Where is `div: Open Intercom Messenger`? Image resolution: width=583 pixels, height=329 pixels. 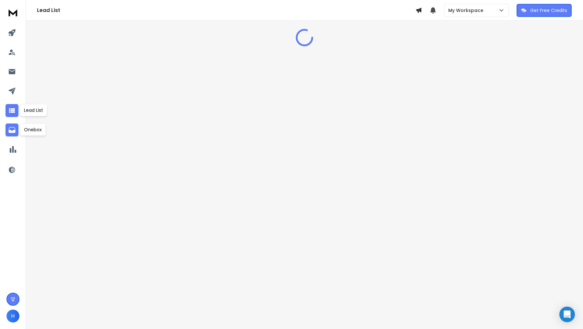
div: Open Intercom Messenger is located at coordinates (567, 314).